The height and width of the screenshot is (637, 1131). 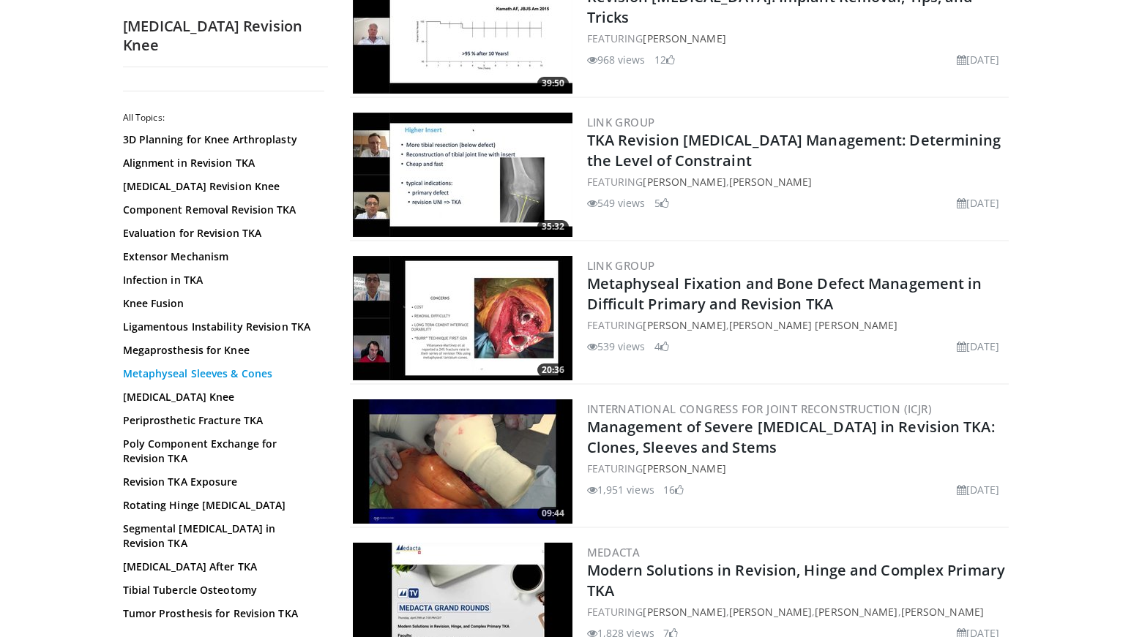 What do you see at coordinates (463, 175) in the screenshot?
I see `a: 35:32` at bounding box center [463, 175].